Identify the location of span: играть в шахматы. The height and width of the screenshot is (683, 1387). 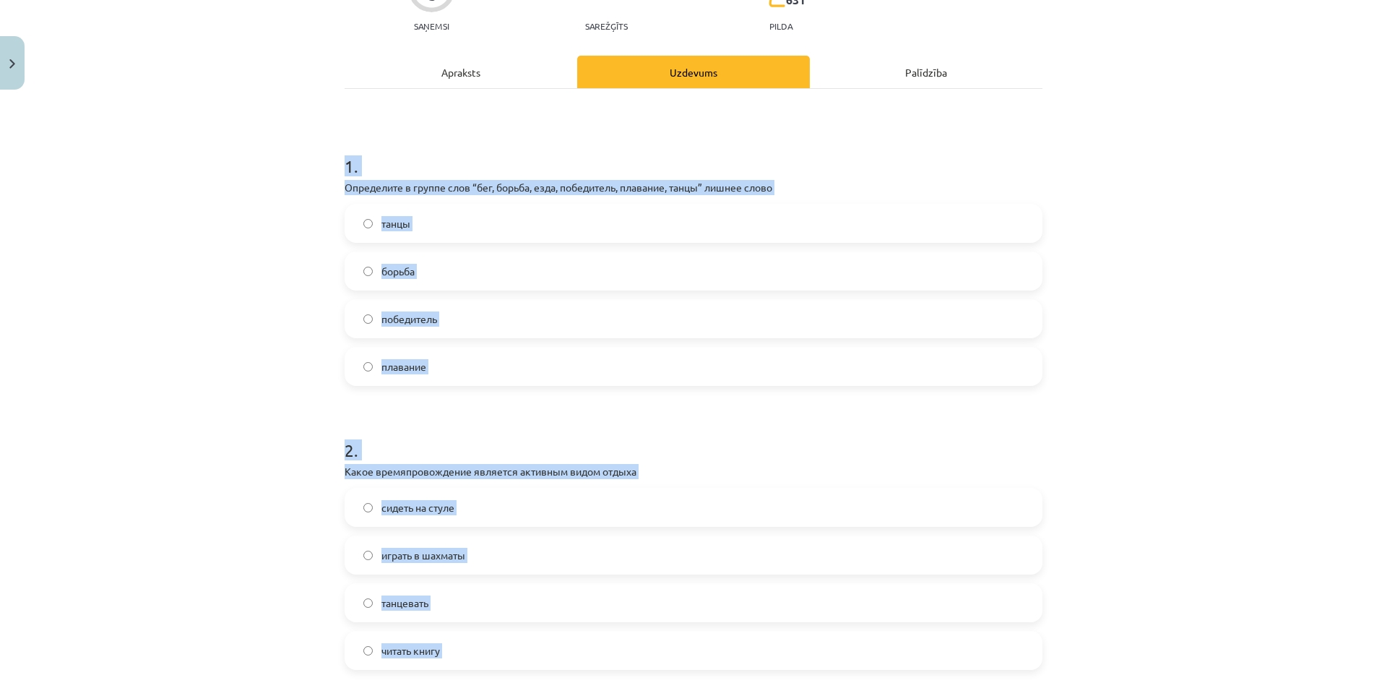
(423, 555).